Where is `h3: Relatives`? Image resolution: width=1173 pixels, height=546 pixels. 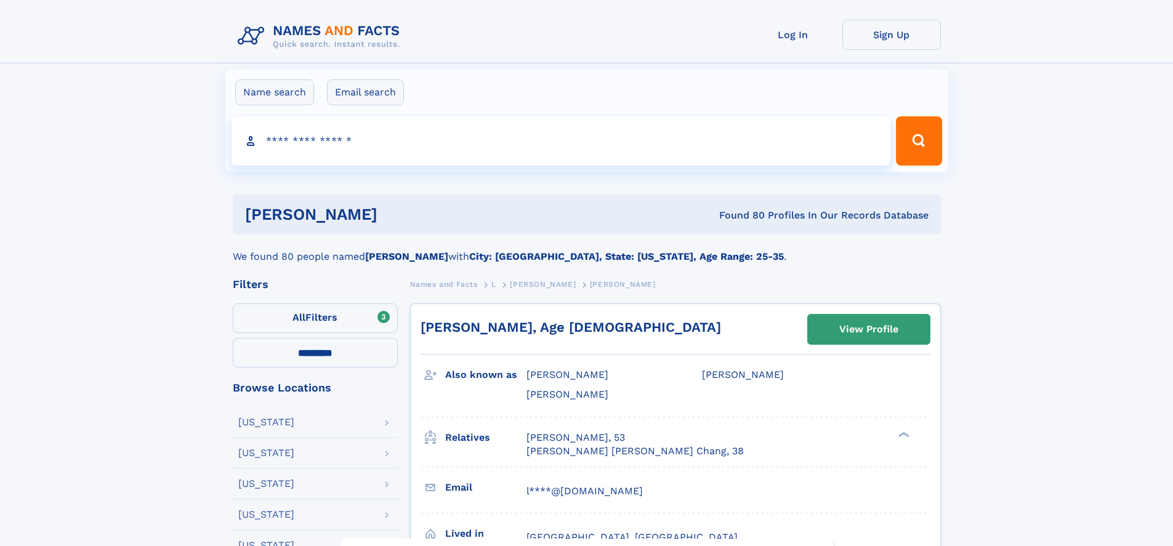 h3: Relatives is located at coordinates (486, 438).